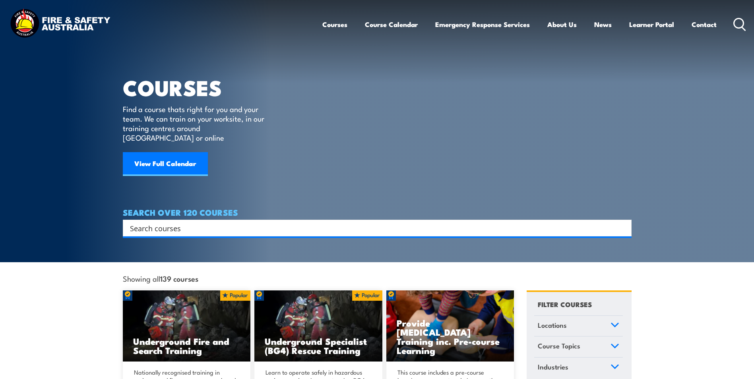 Image resolution: width=754 pixels, height=379 pixels. I want to click on a: Underground Fire and Search Training, so click(187, 326).